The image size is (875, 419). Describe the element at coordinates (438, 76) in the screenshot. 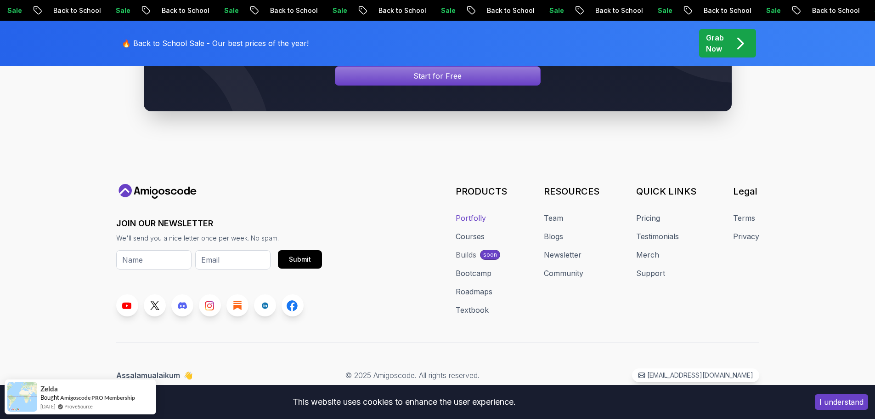

I see `p: Start for Free` at that location.